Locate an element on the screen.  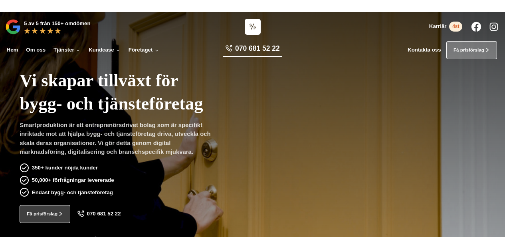
a: Hem is located at coordinates (12, 50).